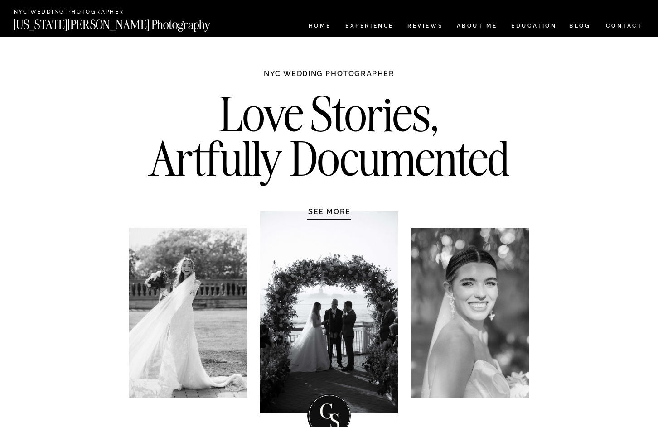 This screenshot has width=658, height=427. Describe the element at coordinates (329, 212) in the screenshot. I see `h1: SEE MORE` at that location.